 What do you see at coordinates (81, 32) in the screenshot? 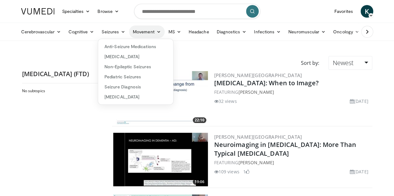
I see `a: Cognitive` at bounding box center [81, 32].